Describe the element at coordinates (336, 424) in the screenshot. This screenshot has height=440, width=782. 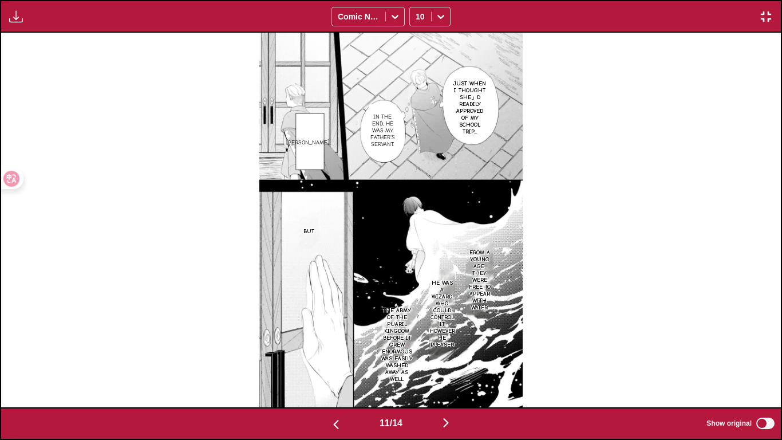
I see `img: Previous page` at that location.